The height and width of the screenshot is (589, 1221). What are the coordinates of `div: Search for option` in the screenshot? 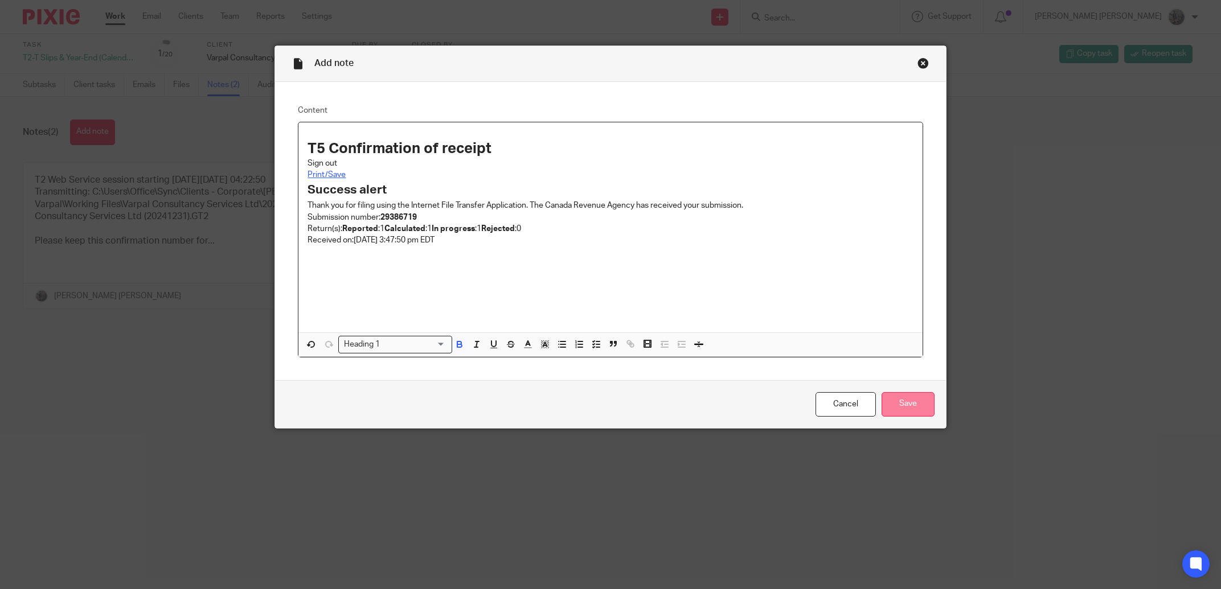 It's located at (395, 345).